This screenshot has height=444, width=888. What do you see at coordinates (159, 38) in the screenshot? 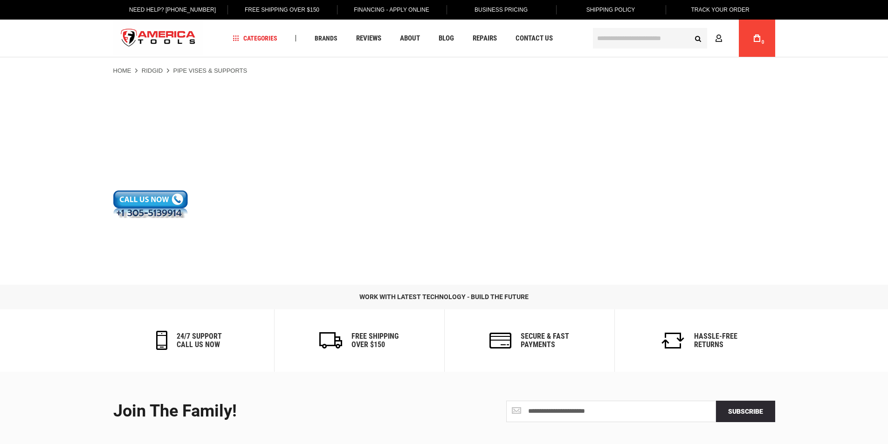
I see `img: America Tools` at bounding box center [159, 38].